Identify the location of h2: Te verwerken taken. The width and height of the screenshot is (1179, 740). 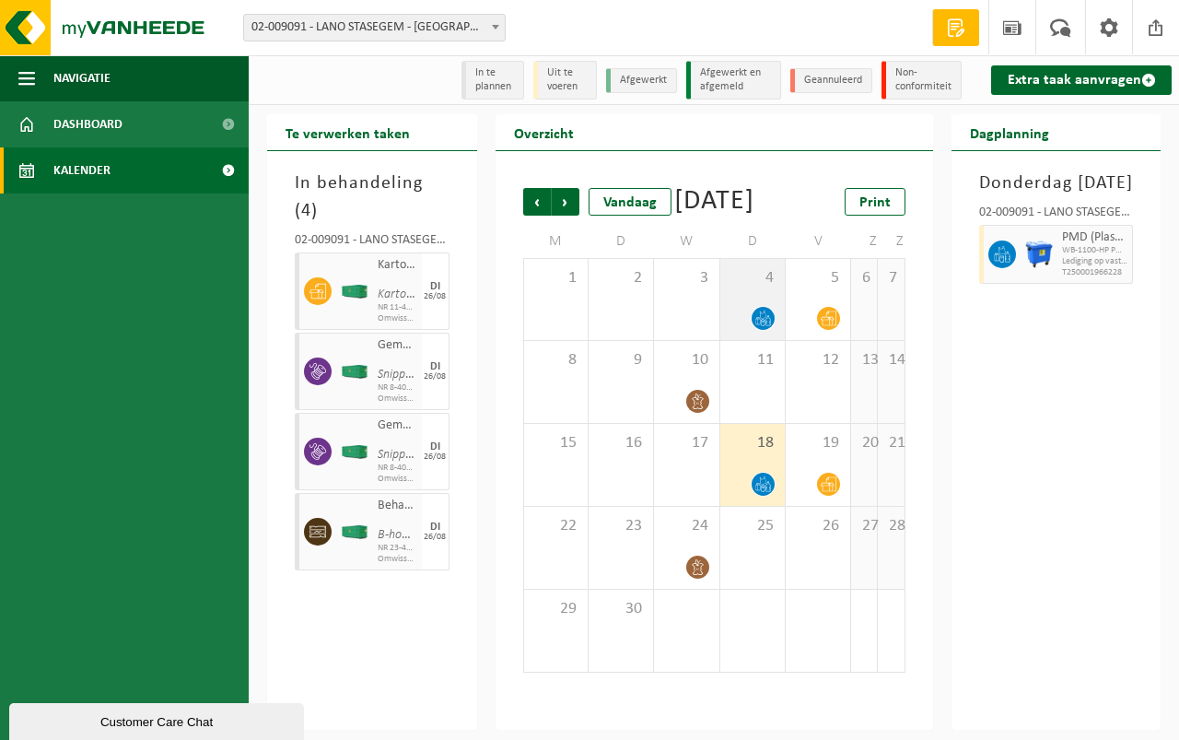
(347, 132).